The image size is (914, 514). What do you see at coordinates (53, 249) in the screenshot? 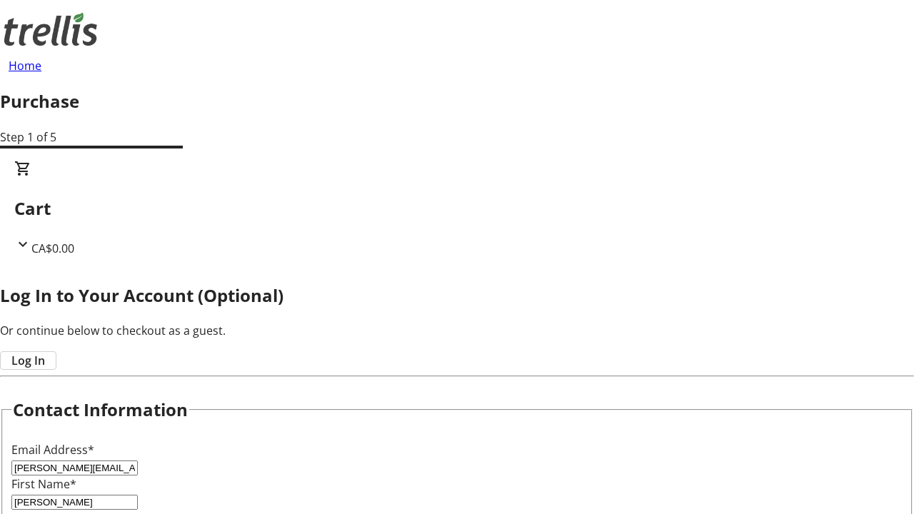
I see `span: CA$0.00` at bounding box center [53, 249].